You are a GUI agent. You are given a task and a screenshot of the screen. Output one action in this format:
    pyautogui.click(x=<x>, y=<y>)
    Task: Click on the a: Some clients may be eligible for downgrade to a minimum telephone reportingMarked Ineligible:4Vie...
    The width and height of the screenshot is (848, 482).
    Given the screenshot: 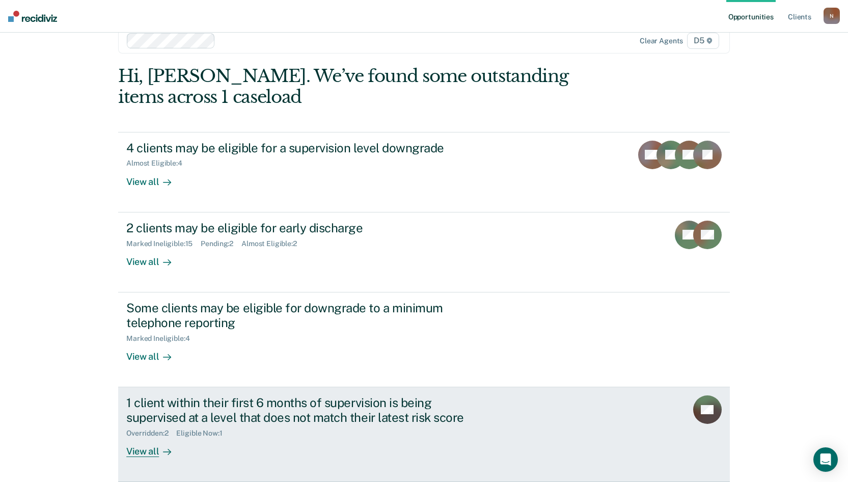 What is the action you would take?
    pyautogui.click(x=424, y=340)
    